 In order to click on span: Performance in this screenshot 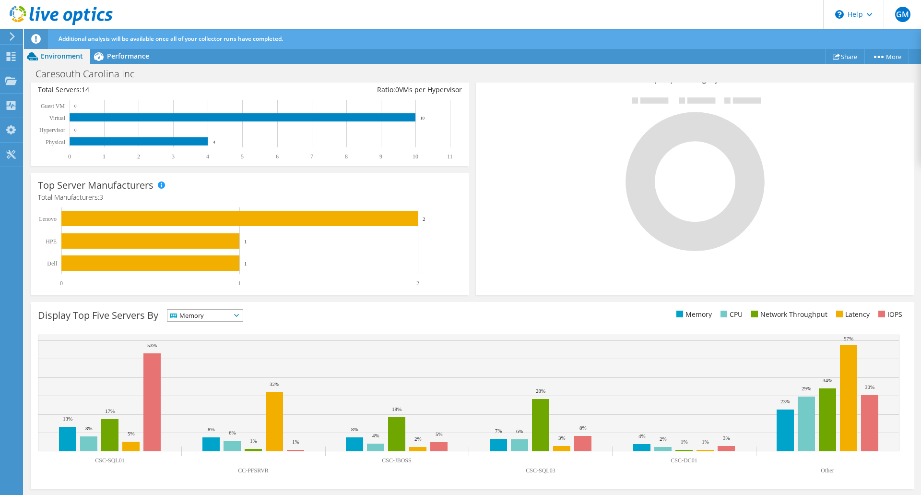, I will do `click(128, 56)`.